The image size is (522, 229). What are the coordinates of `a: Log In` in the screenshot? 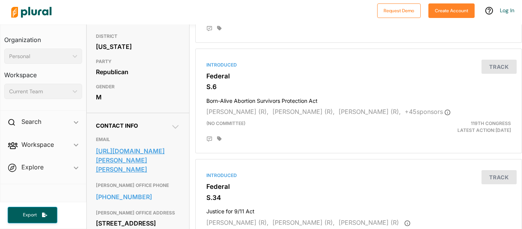 It's located at (507, 10).